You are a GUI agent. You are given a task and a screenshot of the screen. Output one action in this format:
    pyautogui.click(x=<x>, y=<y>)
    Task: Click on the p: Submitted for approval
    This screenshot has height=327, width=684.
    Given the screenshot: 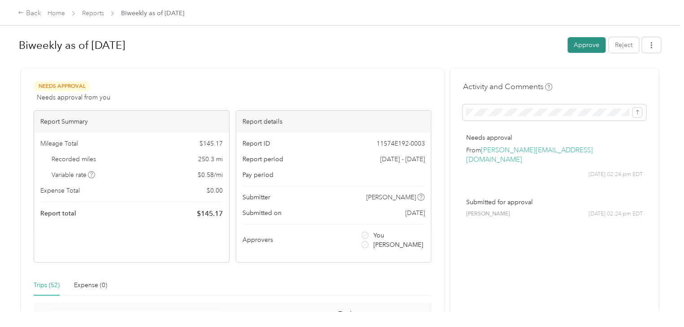 What is the action you would take?
    pyautogui.click(x=554, y=202)
    